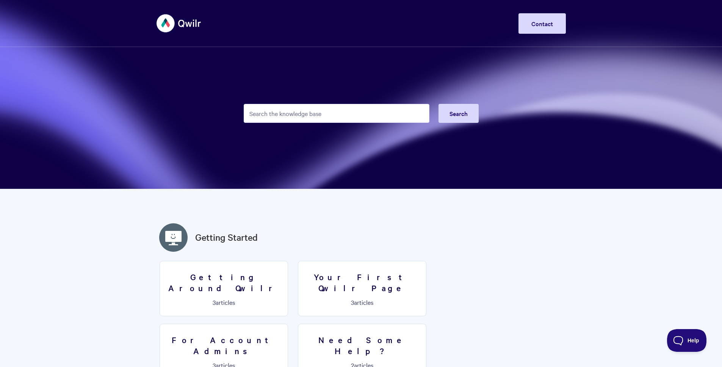 Image resolution: width=722 pixels, height=367 pixels. What do you see at coordinates (224, 289) in the screenshot?
I see `a: Getting Around Qwilr 3articles` at bounding box center [224, 289].